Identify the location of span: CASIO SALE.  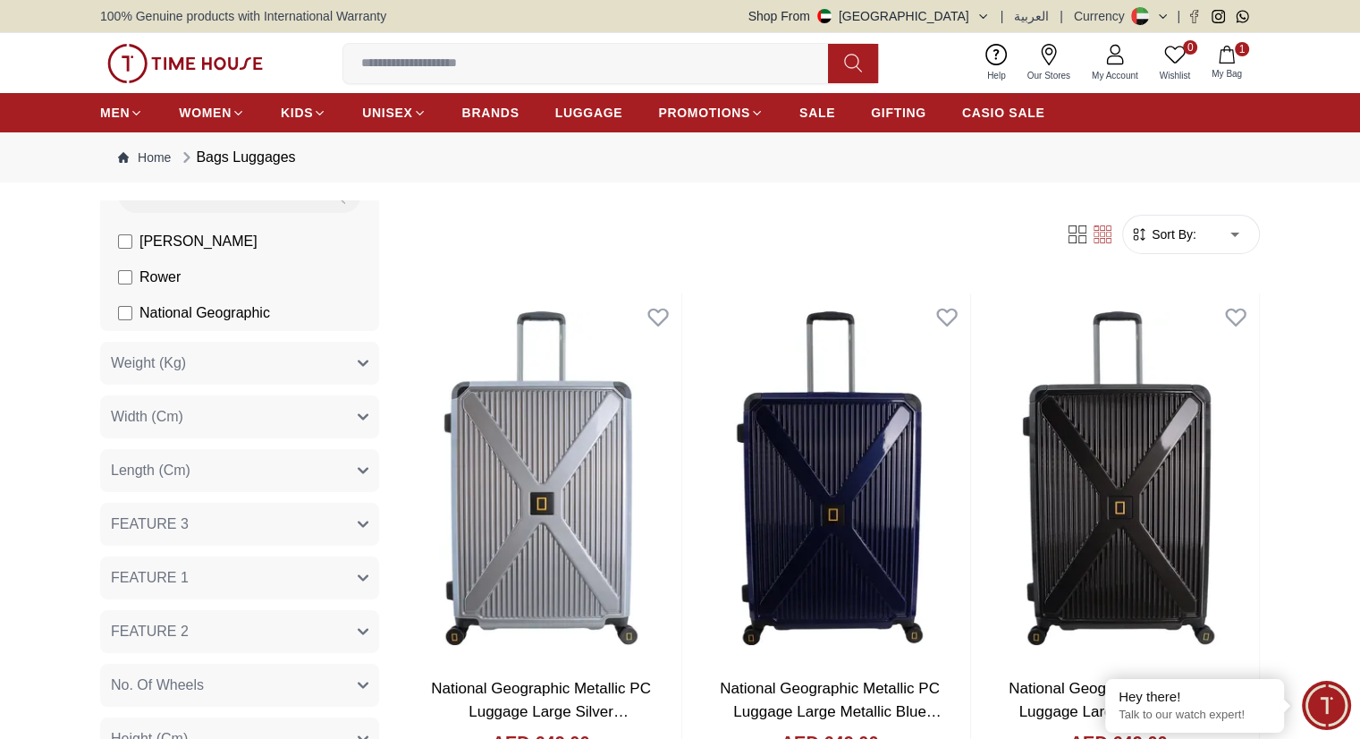
(1003, 113).